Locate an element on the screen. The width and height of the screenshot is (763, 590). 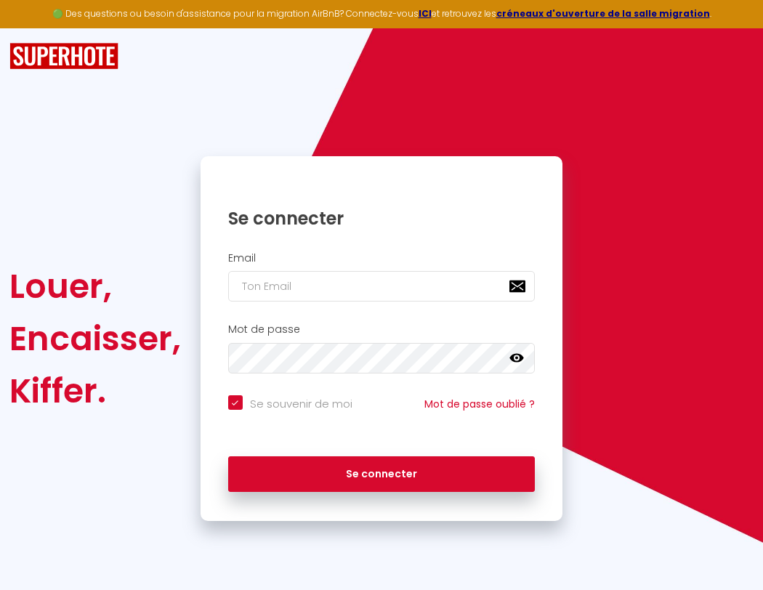
button: Se connecter is located at coordinates (381, 474).